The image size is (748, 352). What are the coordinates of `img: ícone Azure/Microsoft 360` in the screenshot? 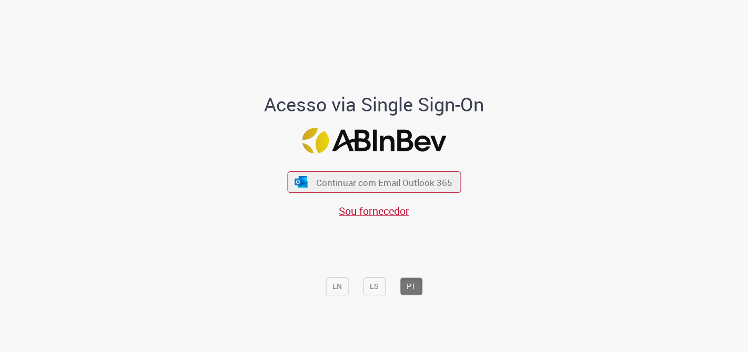 It's located at (301, 182).